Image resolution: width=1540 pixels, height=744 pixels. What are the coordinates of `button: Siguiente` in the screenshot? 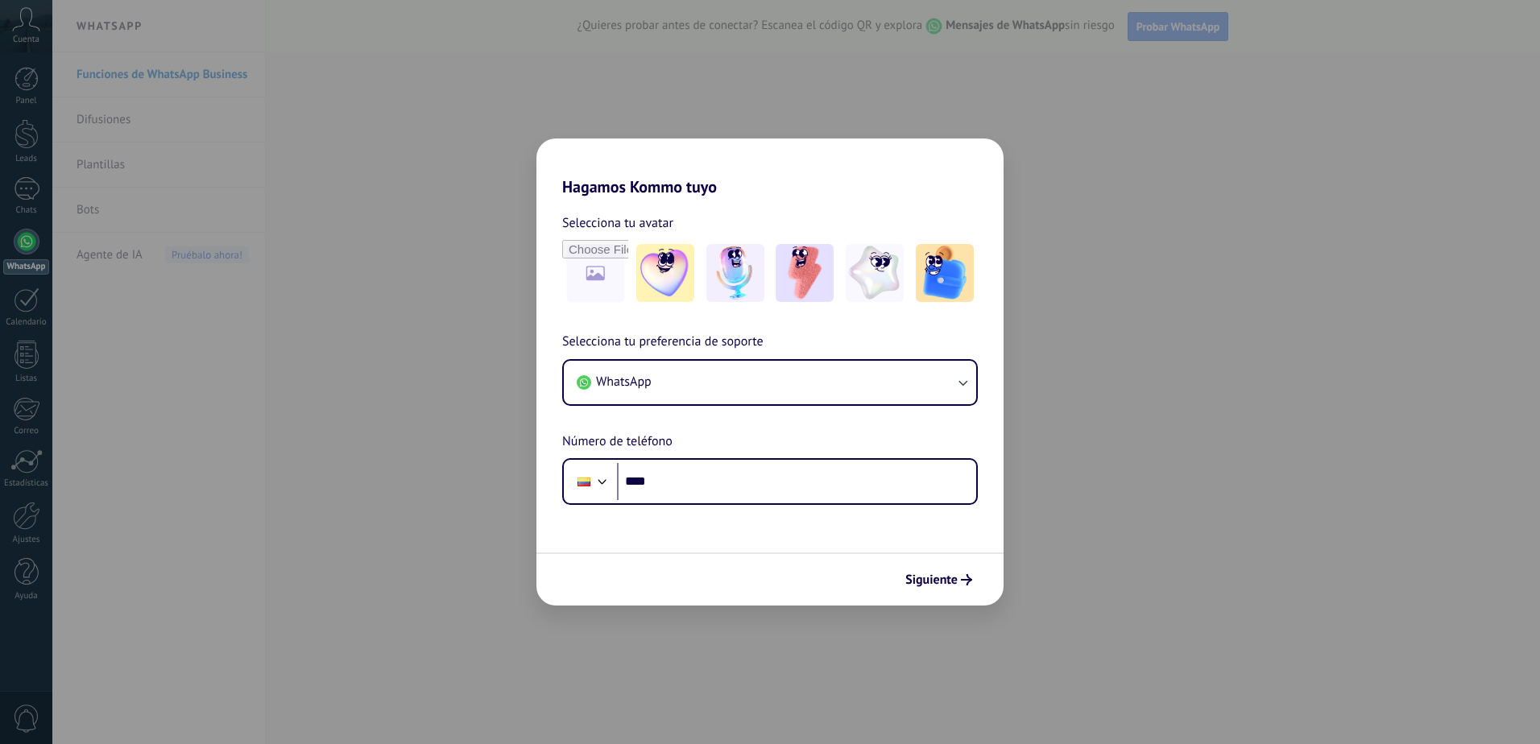 It's located at (938, 580).